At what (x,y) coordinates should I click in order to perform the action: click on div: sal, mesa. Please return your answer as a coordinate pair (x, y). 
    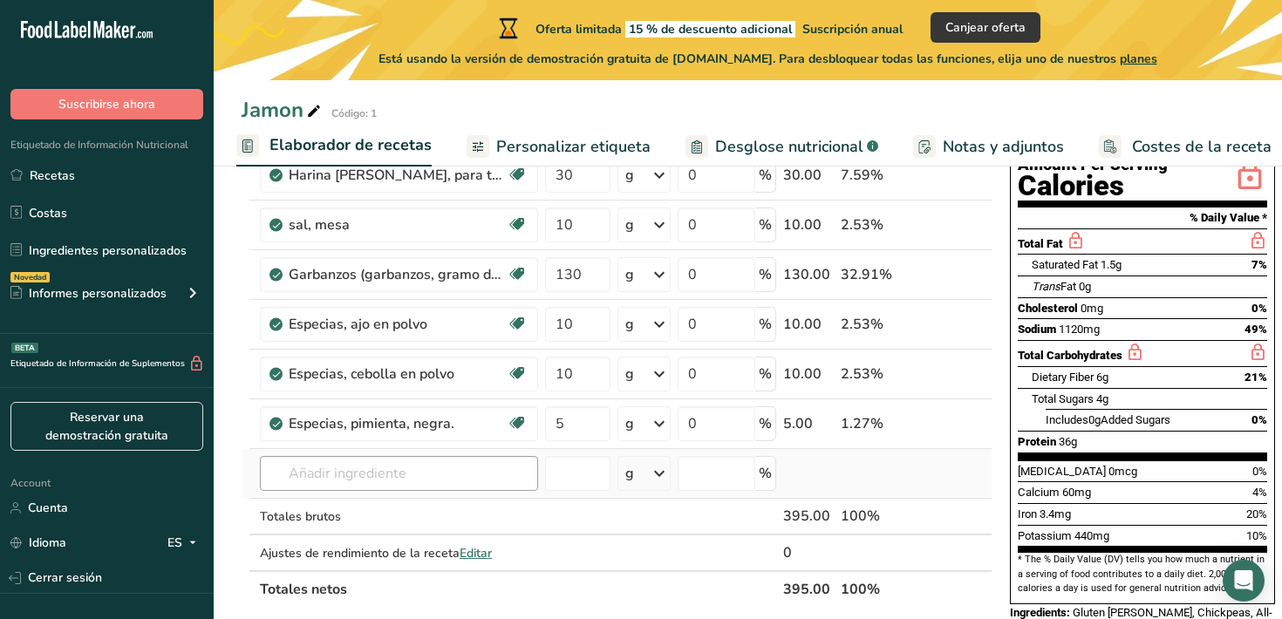
    Looking at the image, I should click on (398, 225).